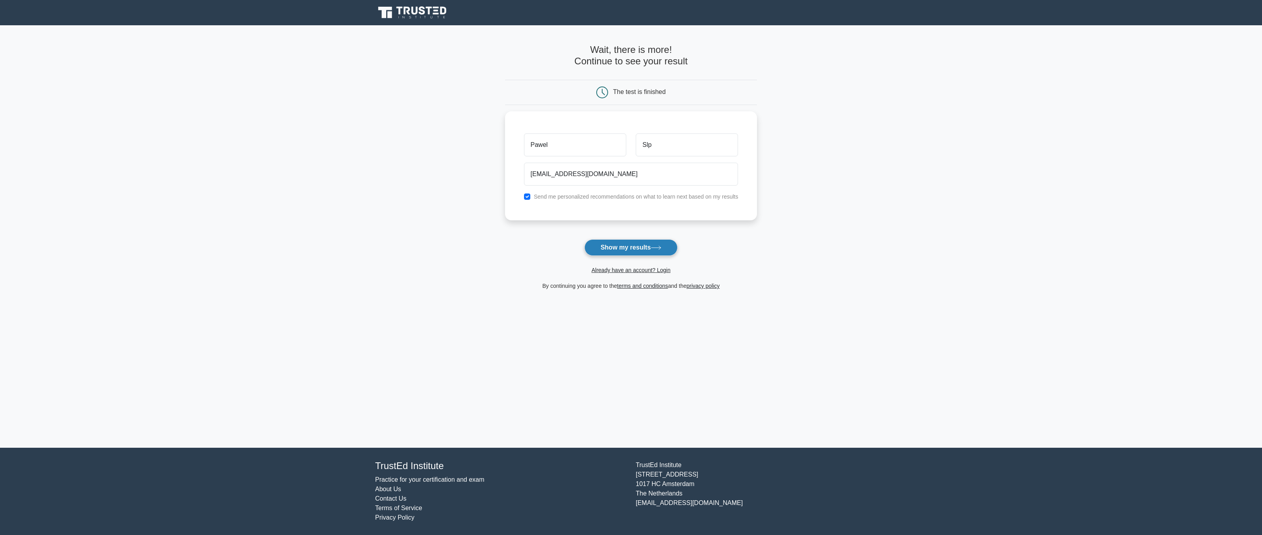 This screenshot has height=535, width=1262. What do you see at coordinates (575, 145) in the screenshot?
I see `input: First name` at bounding box center [575, 145].